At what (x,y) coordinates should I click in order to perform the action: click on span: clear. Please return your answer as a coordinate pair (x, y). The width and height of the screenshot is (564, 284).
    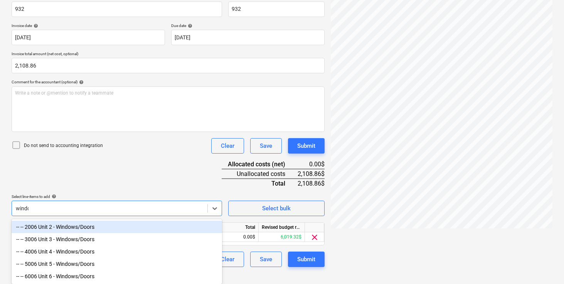
    Looking at the image, I should click on (315, 237).